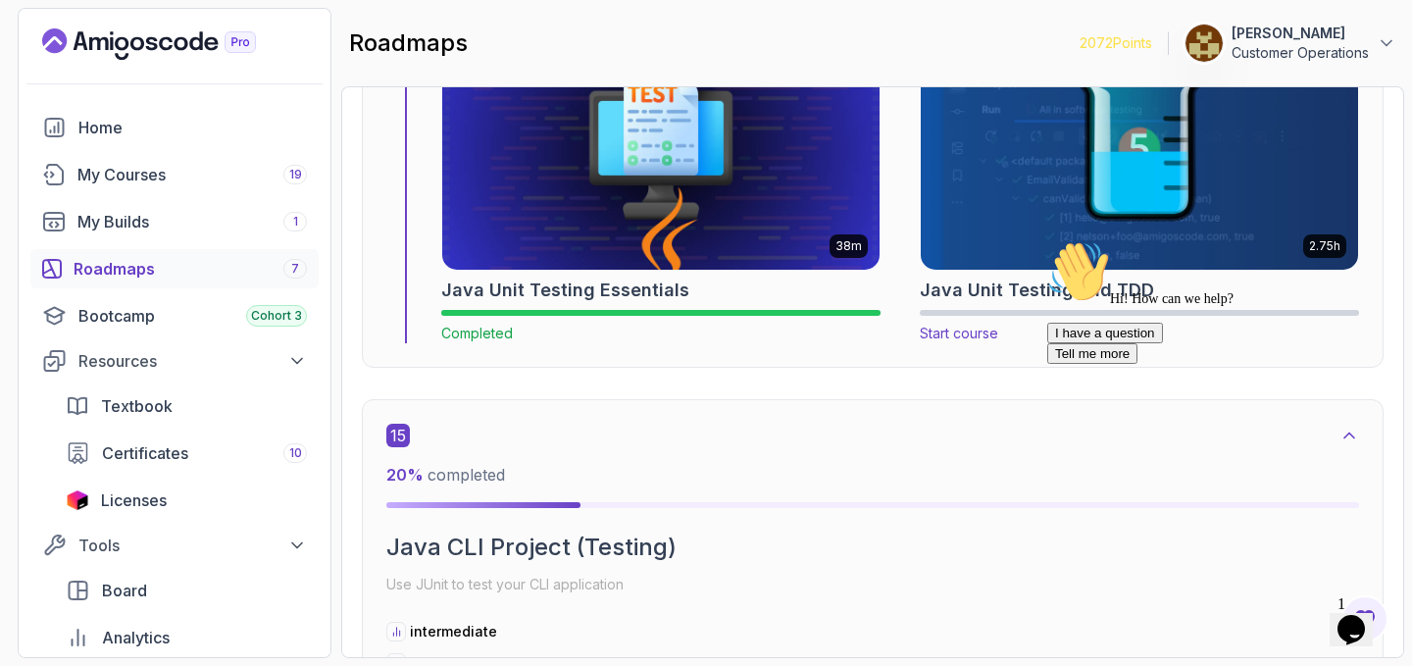 The image size is (1412, 666). What do you see at coordinates (175, 269) in the screenshot?
I see `a: roadmaps` at bounding box center [175, 269].